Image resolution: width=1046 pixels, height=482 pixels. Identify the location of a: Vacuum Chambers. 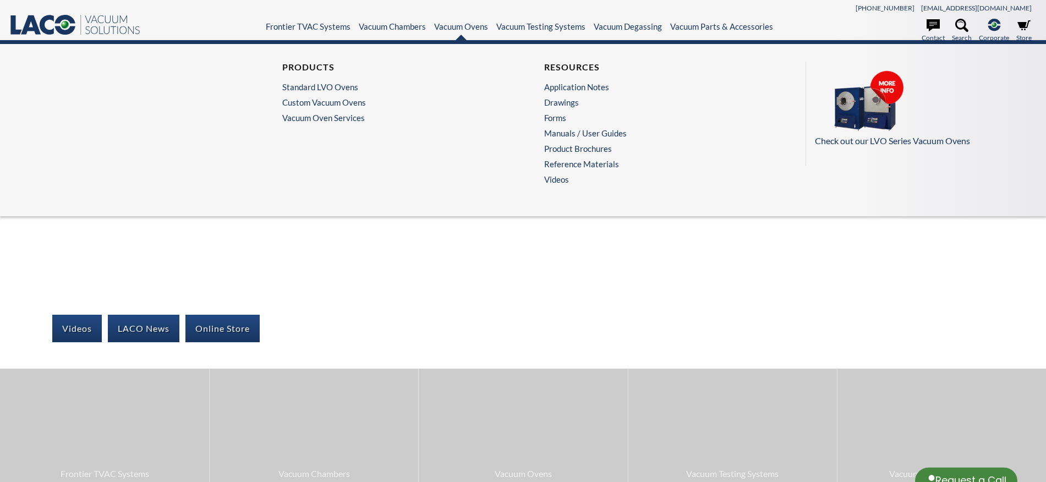
(392, 26).